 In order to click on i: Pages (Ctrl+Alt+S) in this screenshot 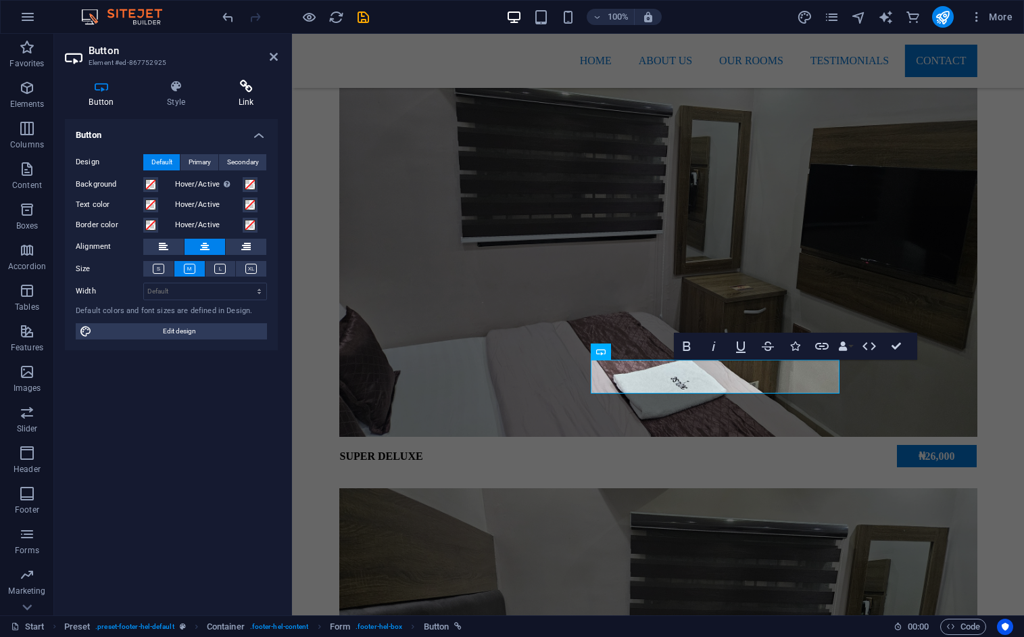, I will do `click(831, 17)`.